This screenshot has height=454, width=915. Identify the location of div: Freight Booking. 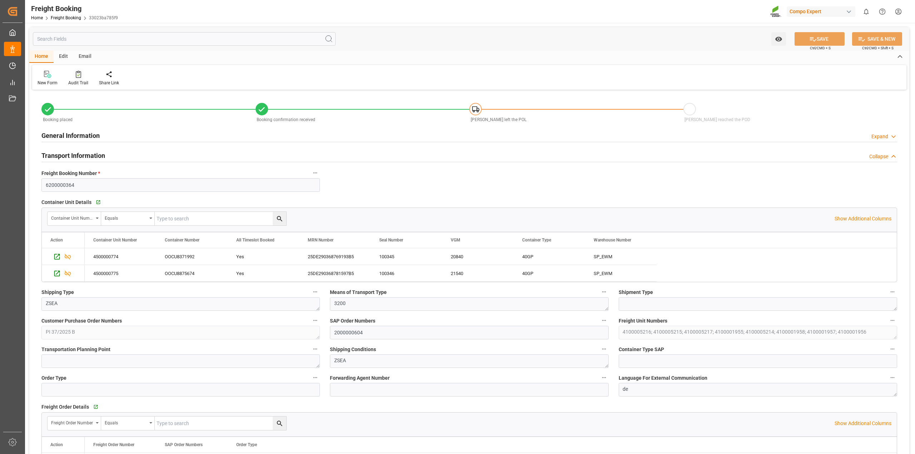
(74, 9).